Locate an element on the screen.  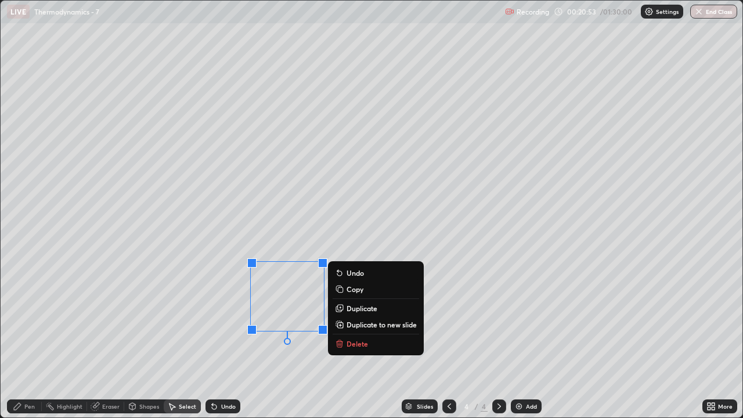
p: LIVE is located at coordinates (18, 12).